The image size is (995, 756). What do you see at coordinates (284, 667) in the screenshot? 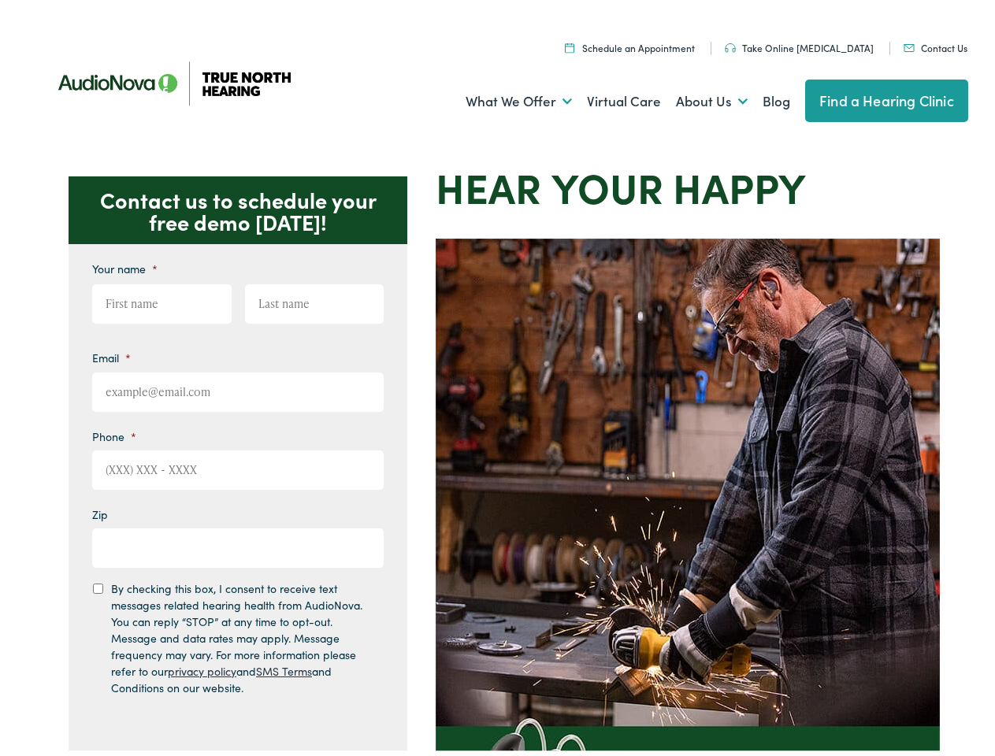
I see `a: SMS Terms` at bounding box center [284, 667].